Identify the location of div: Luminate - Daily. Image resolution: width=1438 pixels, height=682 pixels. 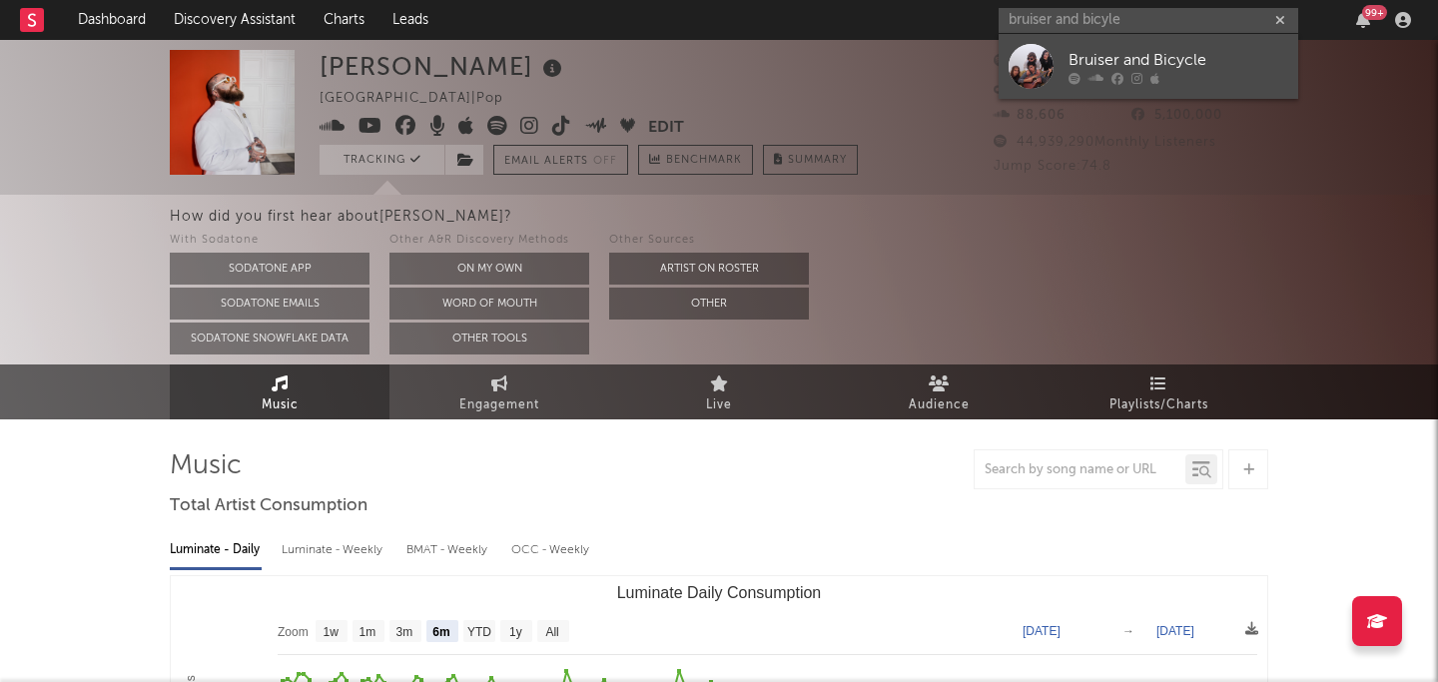
(216, 550).